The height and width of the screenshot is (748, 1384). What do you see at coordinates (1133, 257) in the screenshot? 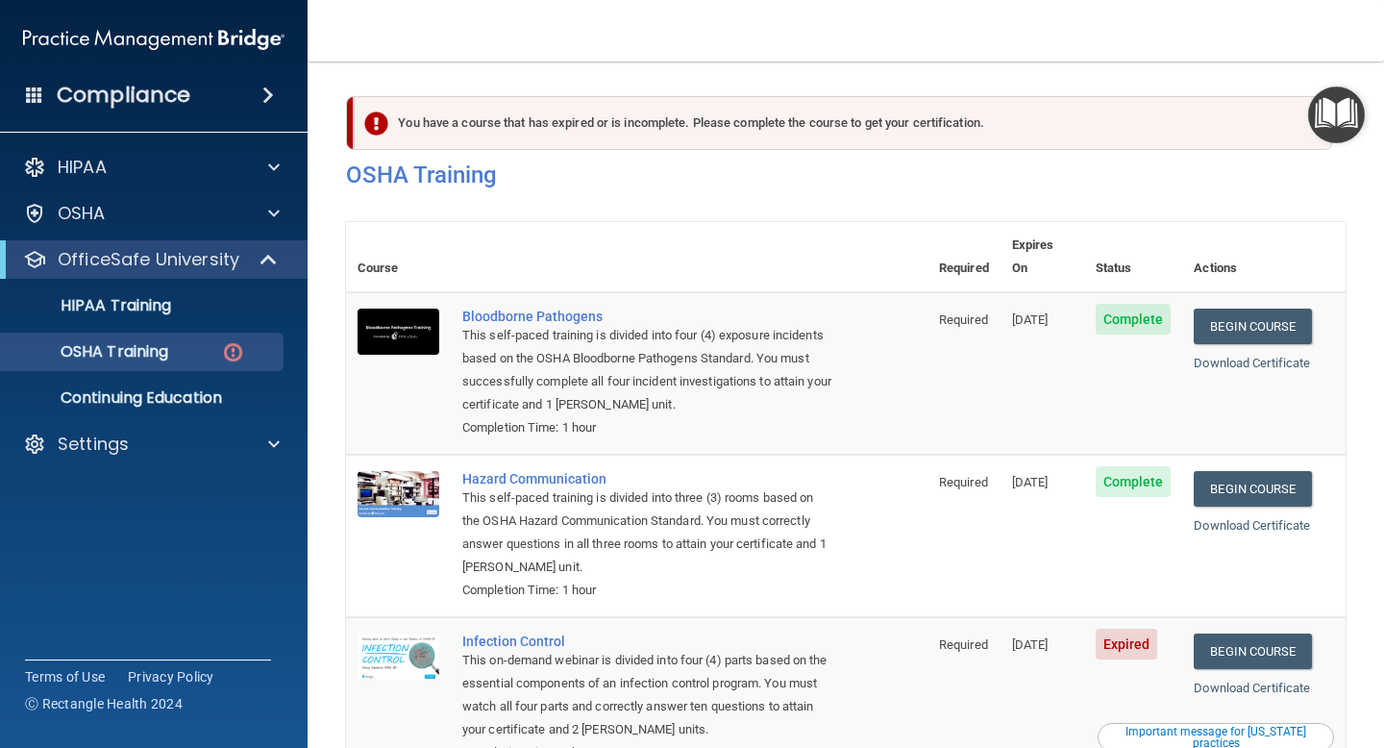
I see `th: Status` at bounding box center [1133, 257].